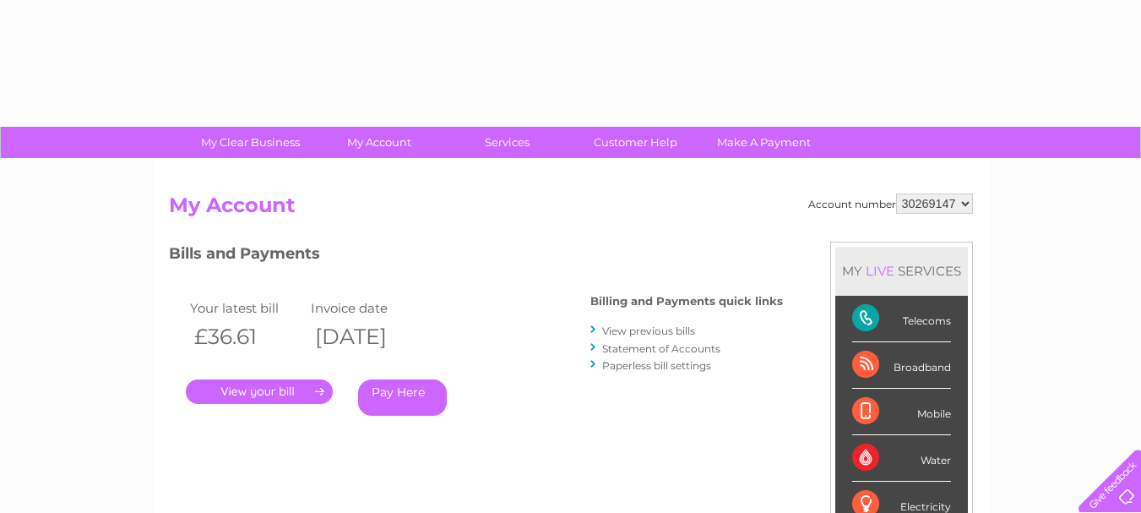 The width and height of the screenshot is (1141, 513). I want to click on div: Mobile, so click(901, 411).